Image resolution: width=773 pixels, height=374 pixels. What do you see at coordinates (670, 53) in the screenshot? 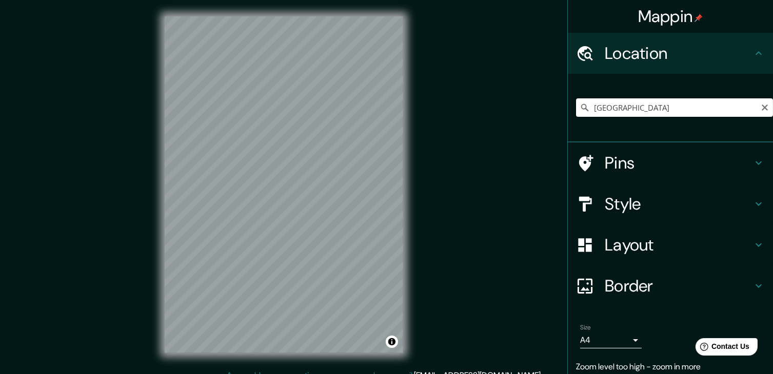
I see `div: Location` at bounding box center [670, 53].